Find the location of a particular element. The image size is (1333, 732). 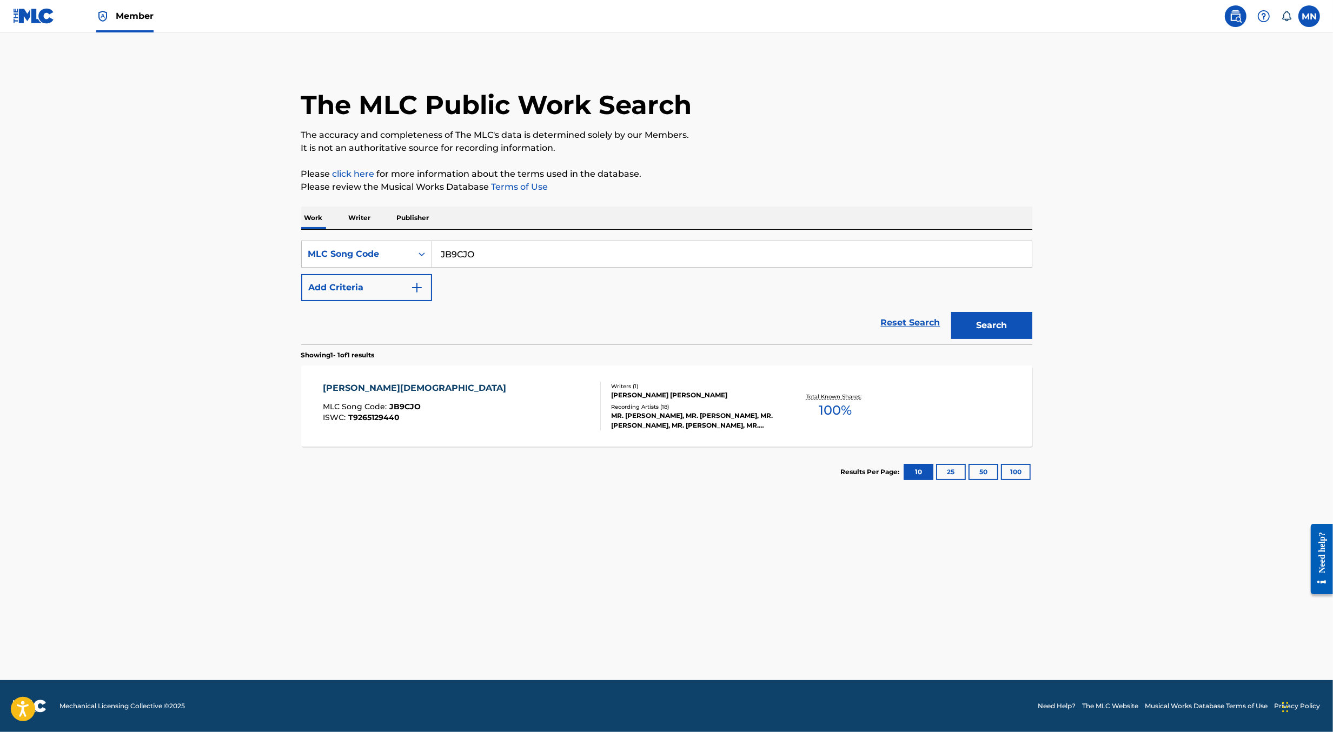

h1: The MLC Public Work Search is located at coordinates (497, 105).